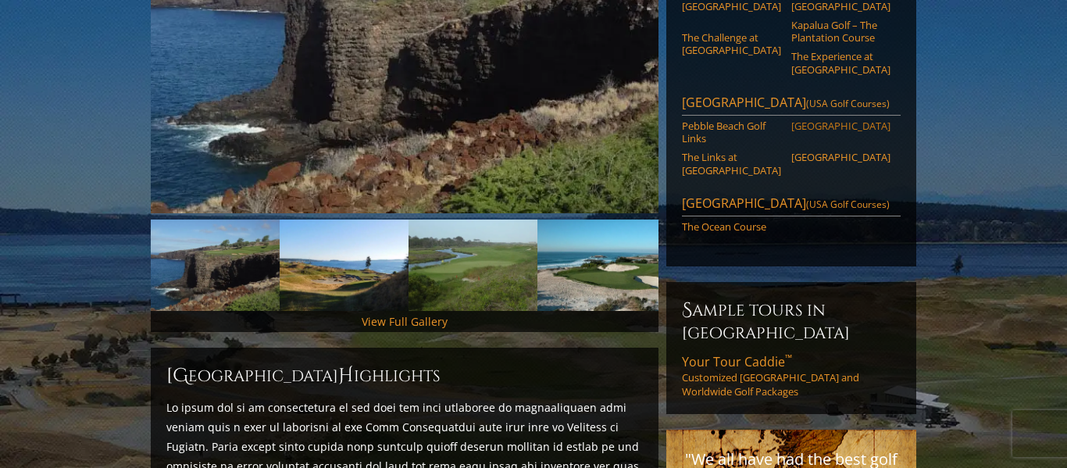  Describe the element at coordinates (405, 321) in the screenshot. I see `a: View Full Gallery` at that location.